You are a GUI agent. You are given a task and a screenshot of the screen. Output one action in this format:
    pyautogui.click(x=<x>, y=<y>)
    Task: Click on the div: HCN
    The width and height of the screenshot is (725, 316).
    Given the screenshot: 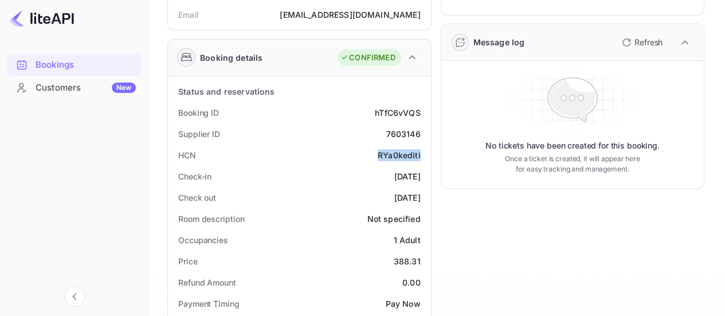 What is the action you would take?
    pyautogui.click(x=187, y=155)
    